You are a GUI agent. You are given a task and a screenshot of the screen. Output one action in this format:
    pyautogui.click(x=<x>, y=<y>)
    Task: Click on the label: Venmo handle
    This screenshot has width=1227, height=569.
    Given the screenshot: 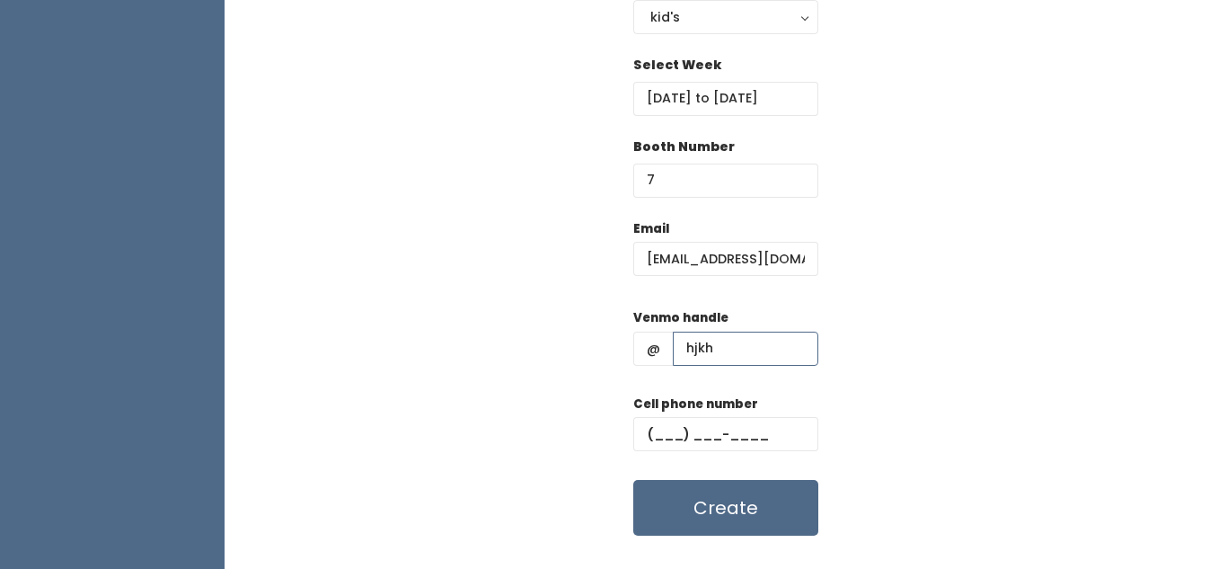 What is the action you would take?
    pyautogui.click(x=681, y=318)
    